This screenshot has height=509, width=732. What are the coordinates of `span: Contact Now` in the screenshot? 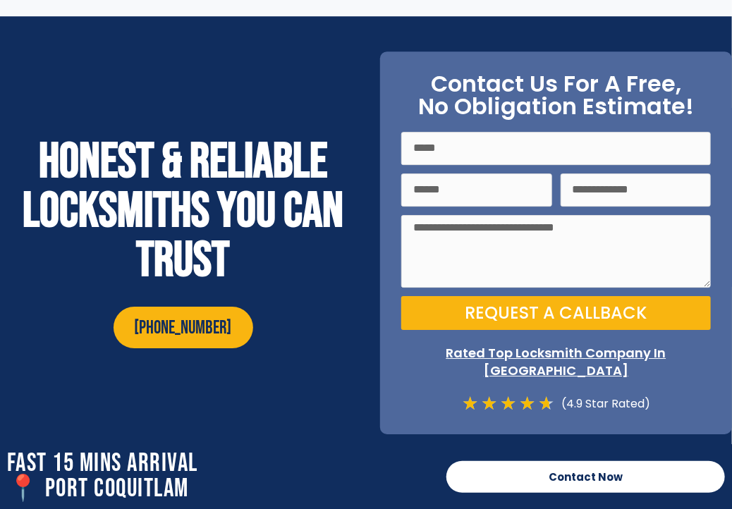 It's located at (585, 477).